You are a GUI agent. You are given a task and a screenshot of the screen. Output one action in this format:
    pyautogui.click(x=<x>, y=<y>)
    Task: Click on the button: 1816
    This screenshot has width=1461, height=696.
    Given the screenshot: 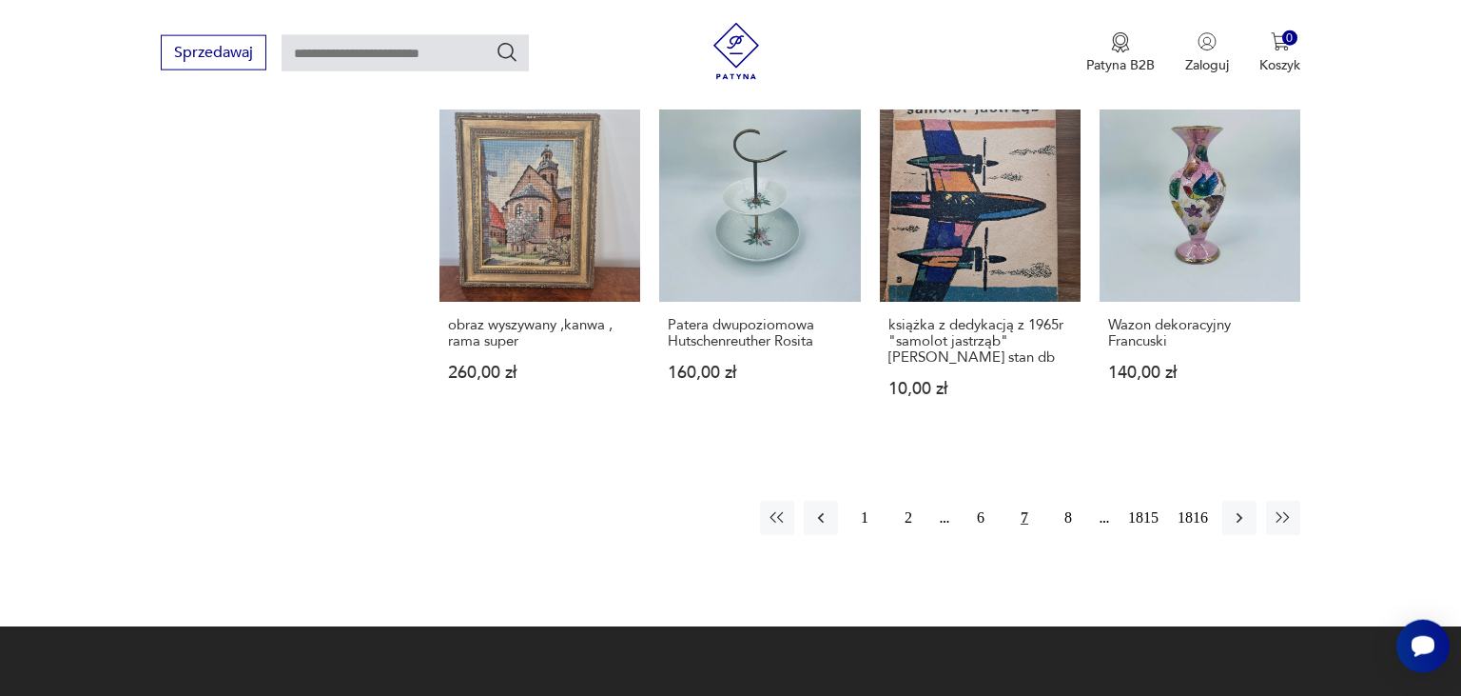 What is the action you would take?
    pyautogui.click(x=1193, y=518)
    